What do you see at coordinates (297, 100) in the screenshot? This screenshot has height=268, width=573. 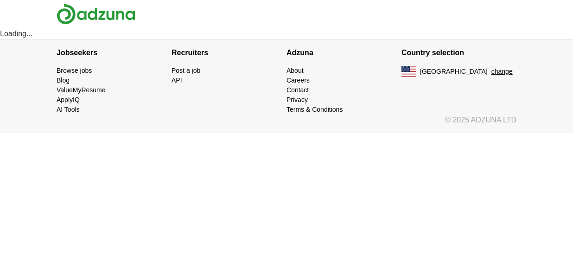 I see `a: Privacy` at bounding box center [297, 100].